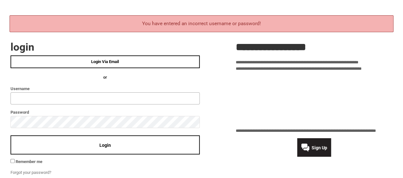  Describe the element at coordinates (12, 161) in the screenshot. I see `input: Remember me` at that location.